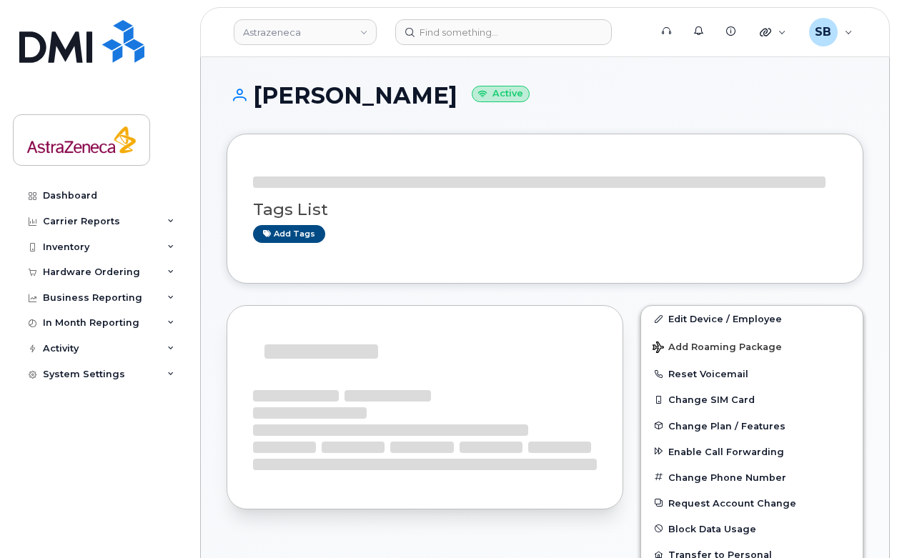 This screenshot has height=558, width=897. Describe the element at coordinates (289, 234) in the screenshot. I see `a: Add tags` at that location.